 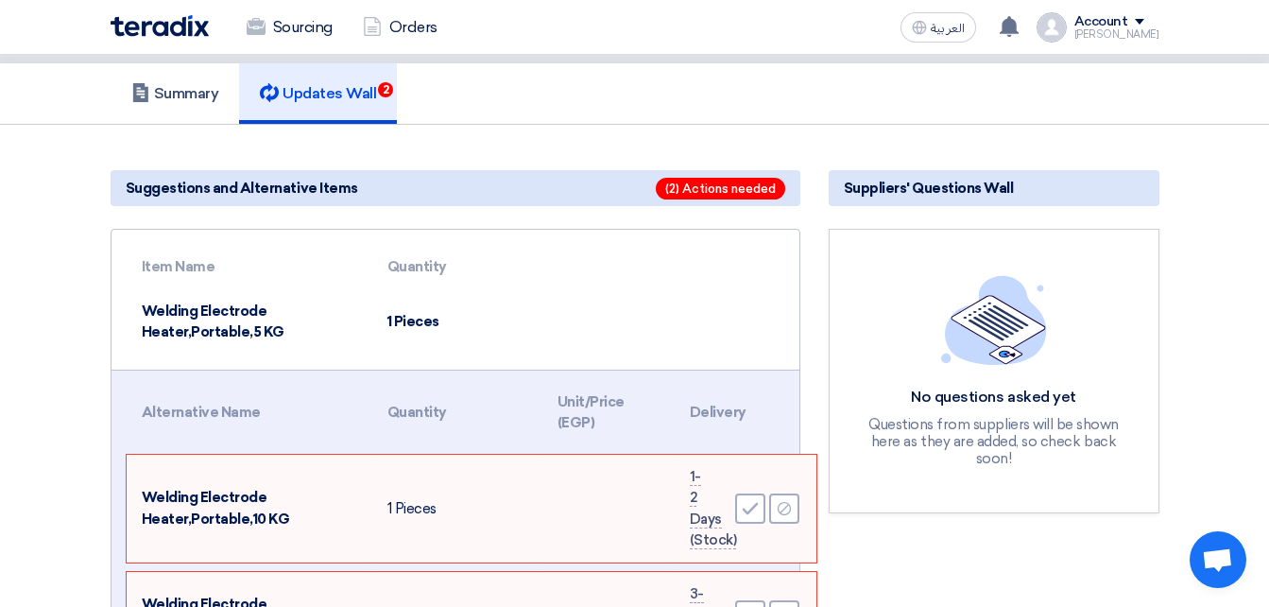 What do you see at coordinates (215, 507) in the screenshot?
I see `span: Welding Electrode Heater,Portable,10 KG` at bounding box center [215, 507].